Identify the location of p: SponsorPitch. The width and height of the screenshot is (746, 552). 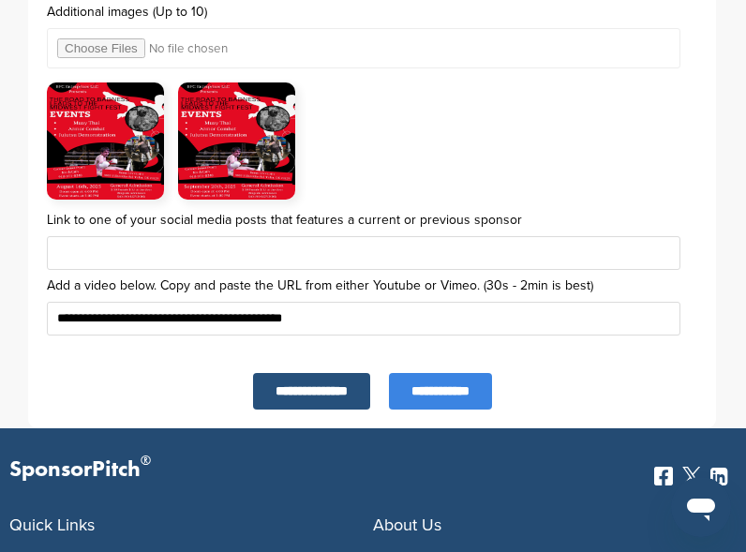
(80, 469).